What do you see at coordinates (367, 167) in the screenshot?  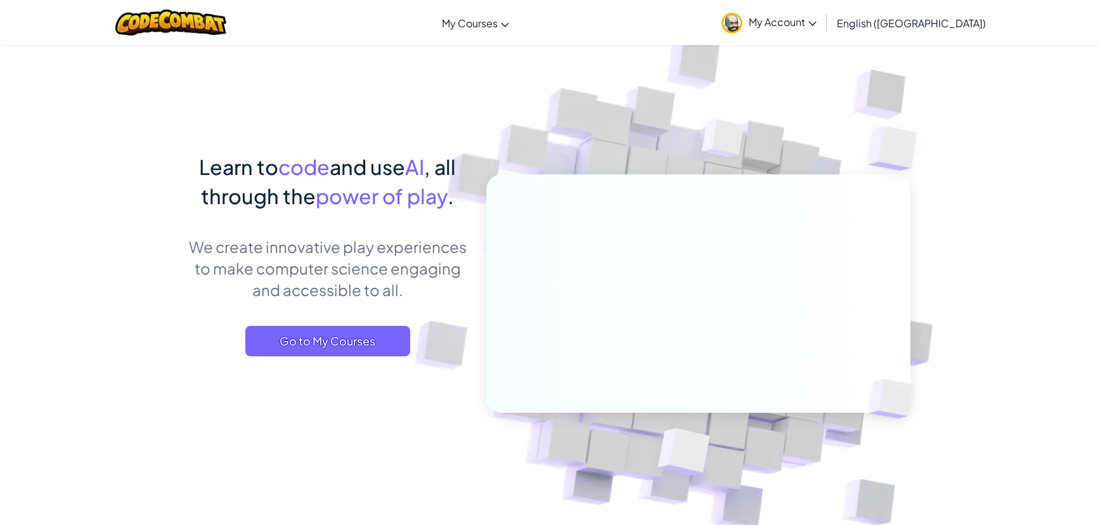 I see `span: and use` at bounding box center [367, 167].